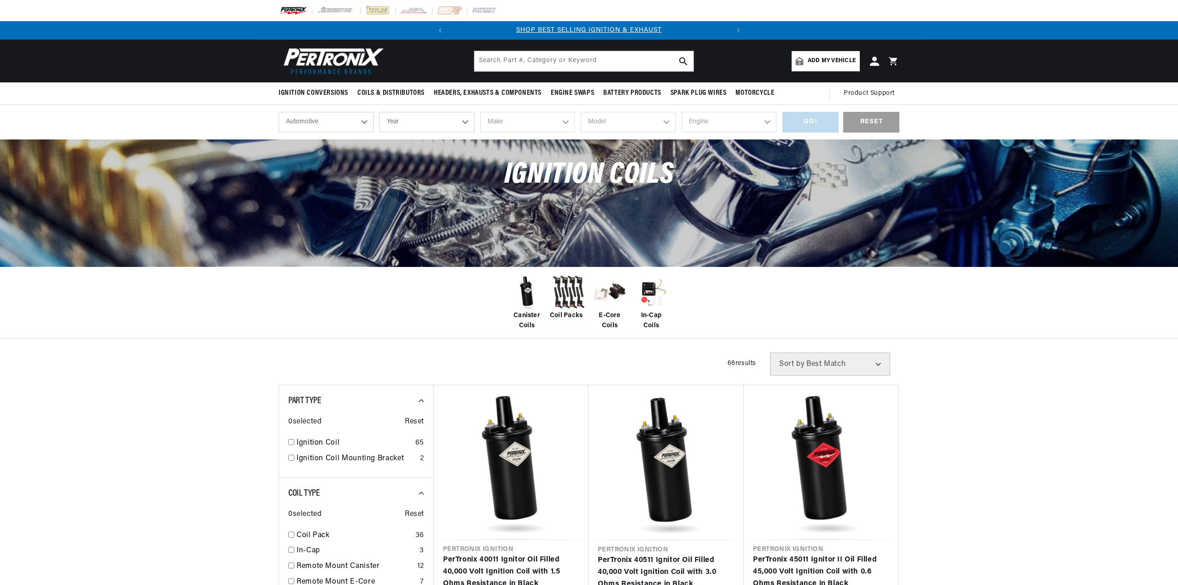 The image size is (1178, 585). I want to click on div: 65, so click(420, 444).